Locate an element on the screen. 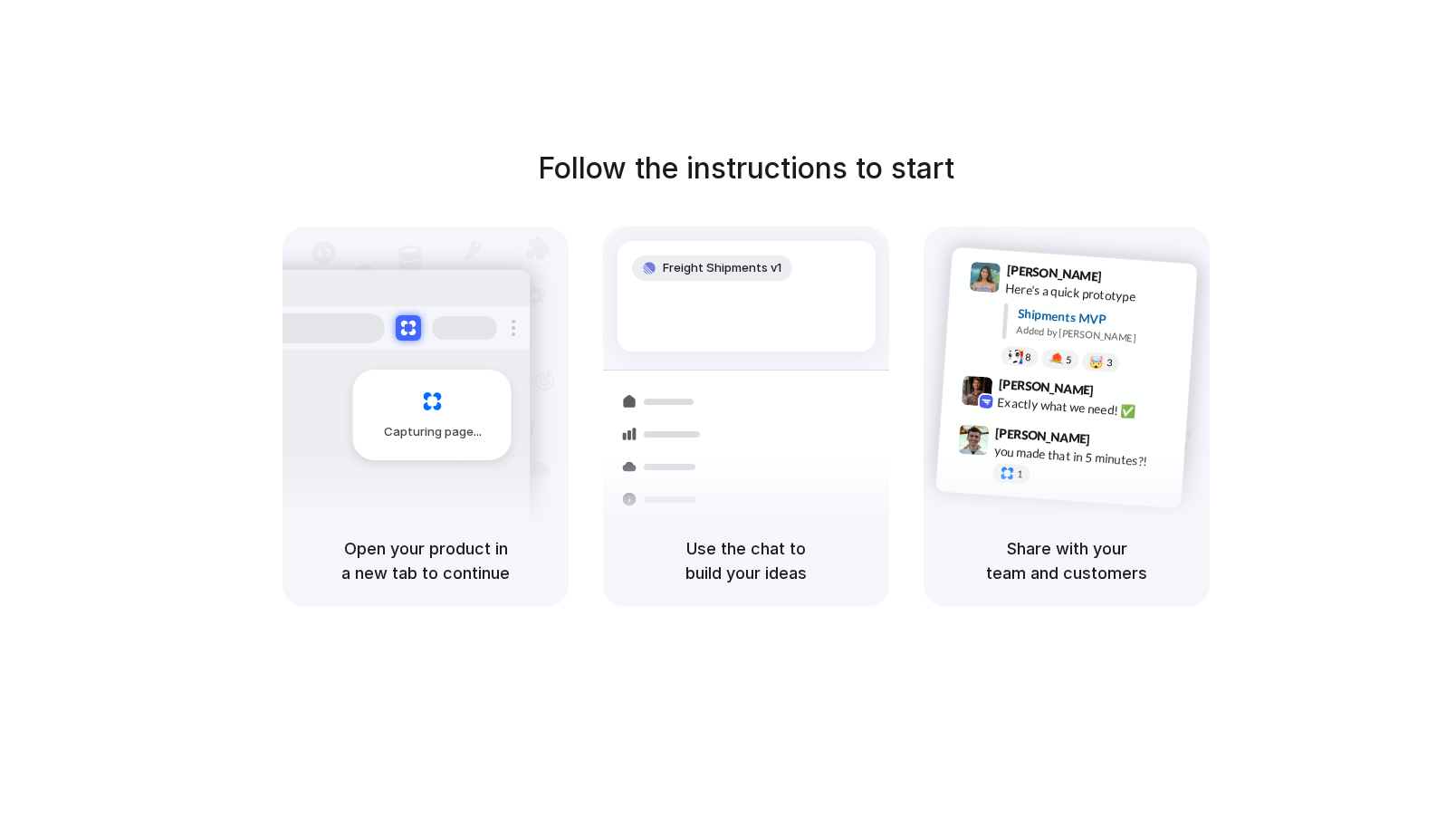  span: 8 is located at coordinates (1028, 357).